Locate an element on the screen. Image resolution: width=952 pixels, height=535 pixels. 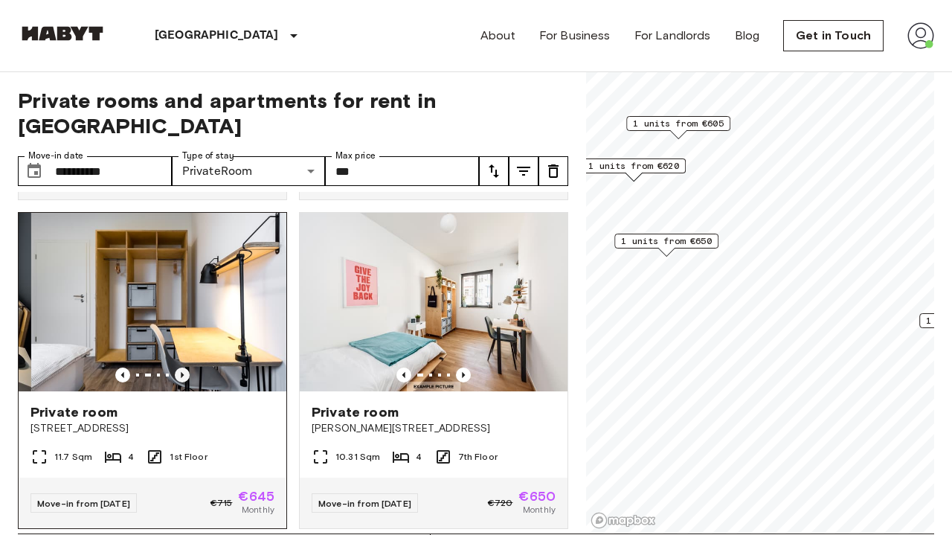
a: For Business is located at coordinates (575, 36).